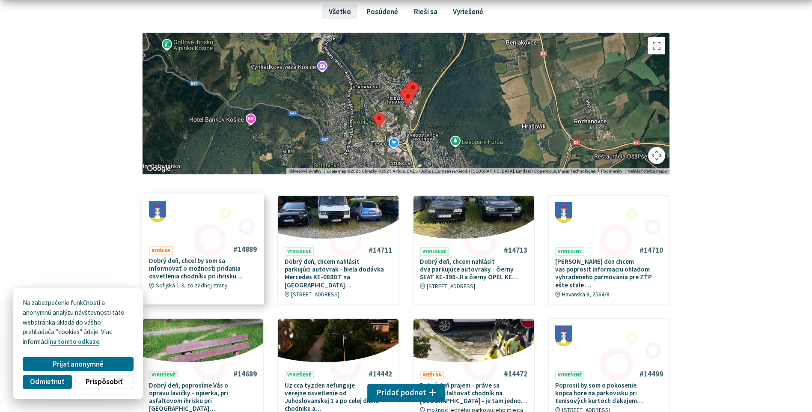  Describe the element at coordinates (203, 245) in the screenshot. I see `a: #14889 Rieši sa Dobrý deň, chcel by som sa informovať o možnosti pridania osvetlenia chodníku pri...` at that location.